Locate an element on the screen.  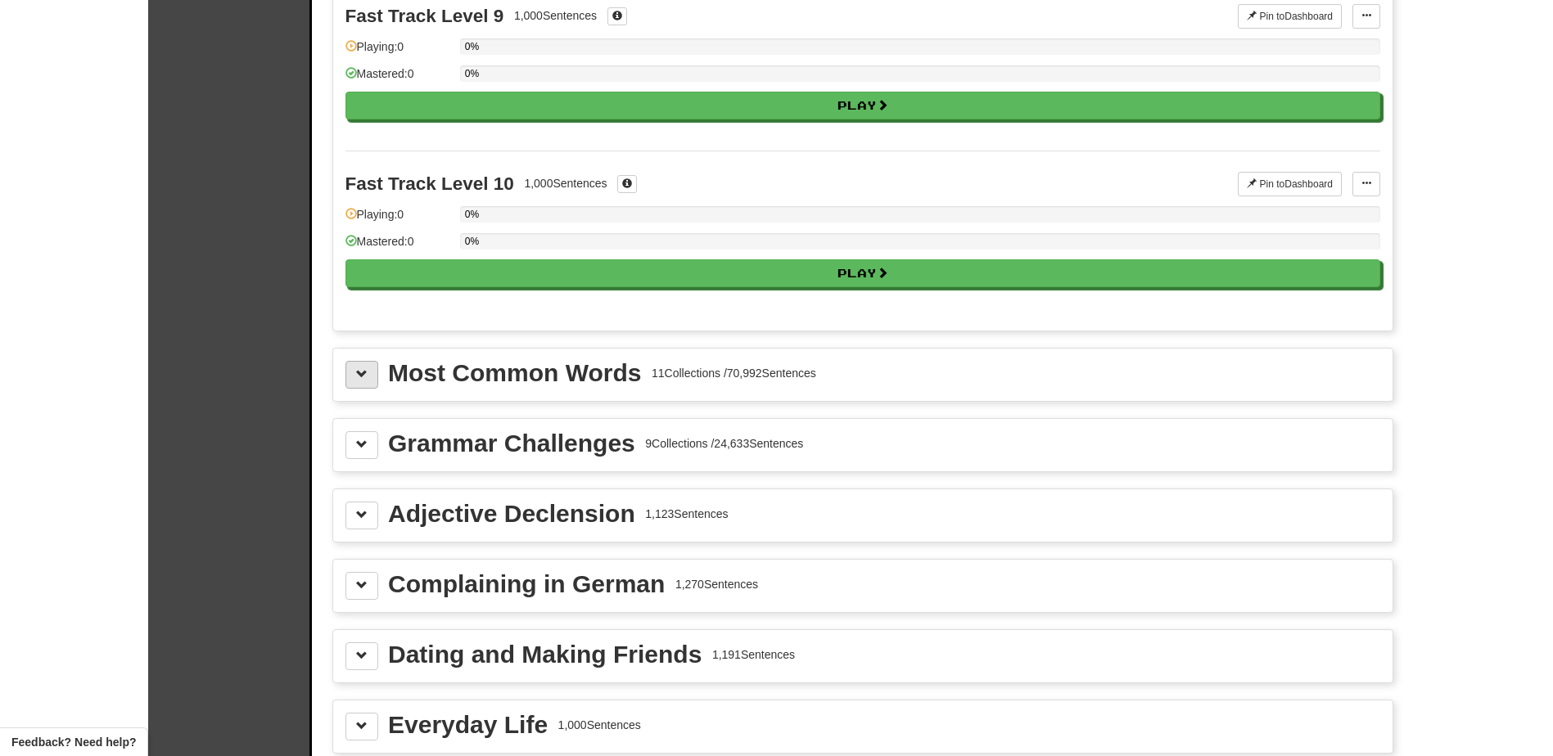
div: 1,270 Sentences is located at coordinates (716, 585).